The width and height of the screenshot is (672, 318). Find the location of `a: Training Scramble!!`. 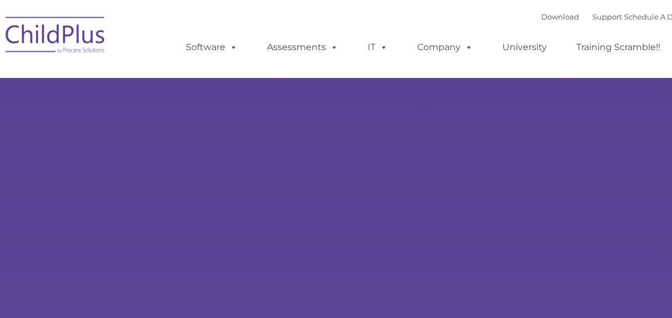

a: Training Scramble!! is located at coordinates (618, 47).